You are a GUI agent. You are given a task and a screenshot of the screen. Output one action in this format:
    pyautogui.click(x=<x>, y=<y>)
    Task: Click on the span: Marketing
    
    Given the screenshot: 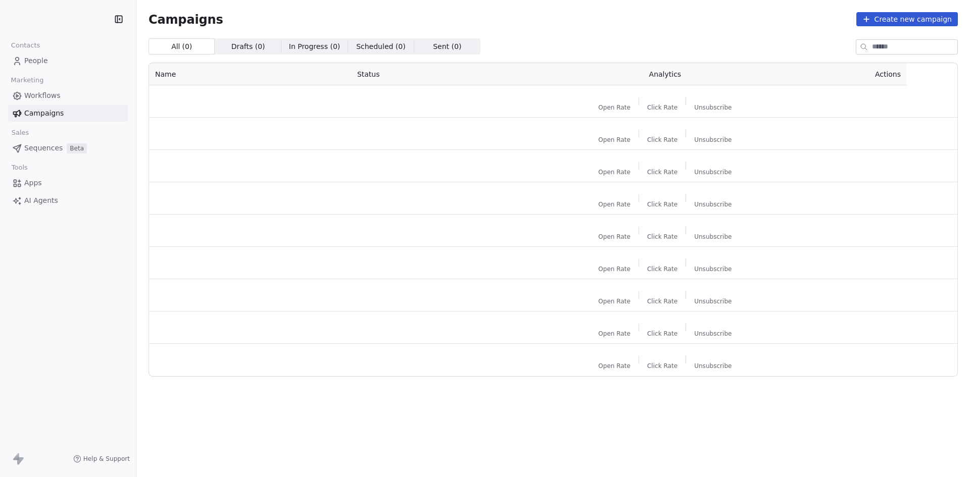 What is the action you would take?
    pyautogui.click(x=27, y=80)
    